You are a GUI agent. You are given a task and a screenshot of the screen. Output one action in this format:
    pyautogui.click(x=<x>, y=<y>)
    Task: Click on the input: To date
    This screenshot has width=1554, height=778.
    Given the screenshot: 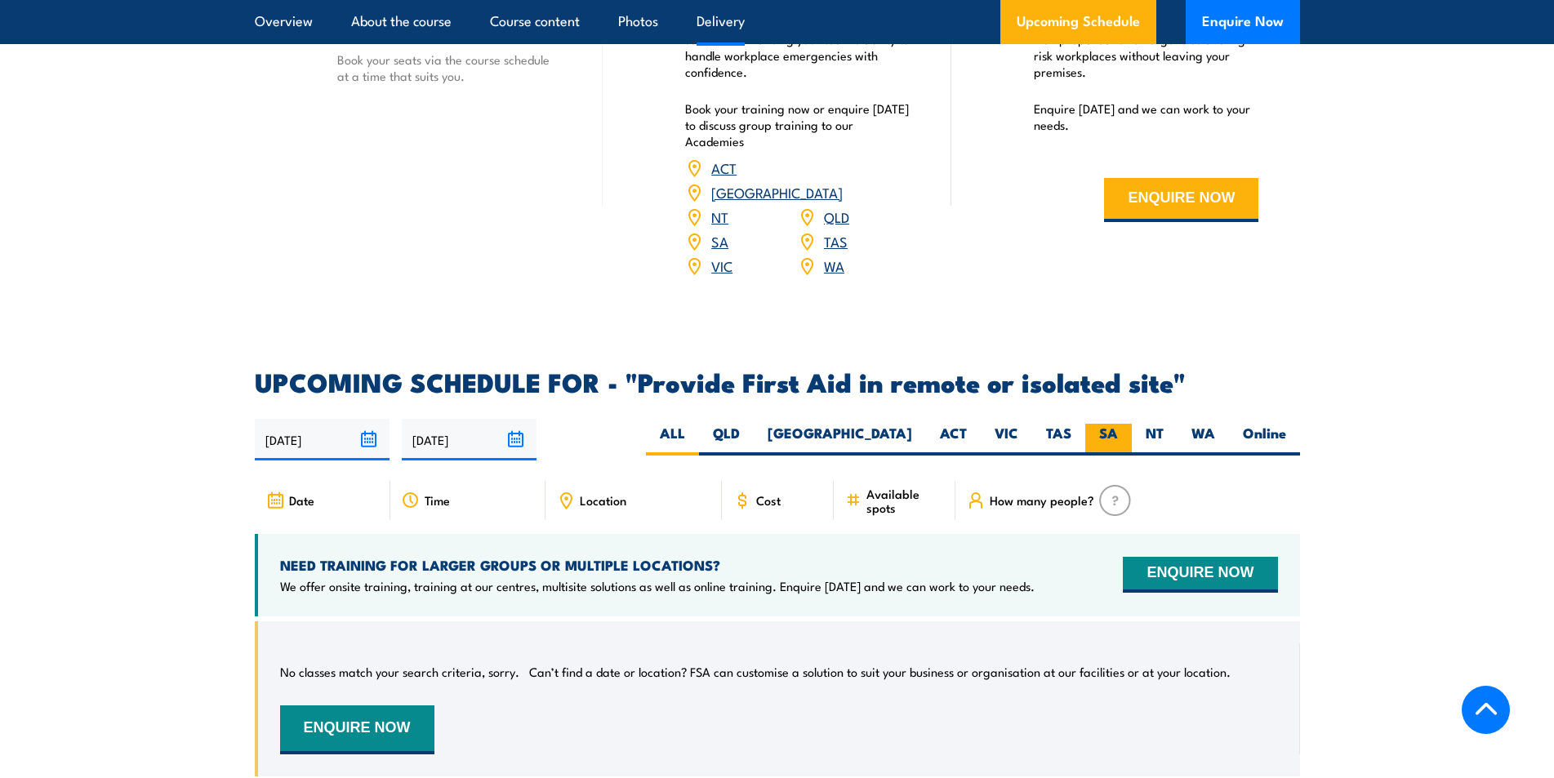 What is the action you would take?
    pyautogui.click(x=469, y=439)
    